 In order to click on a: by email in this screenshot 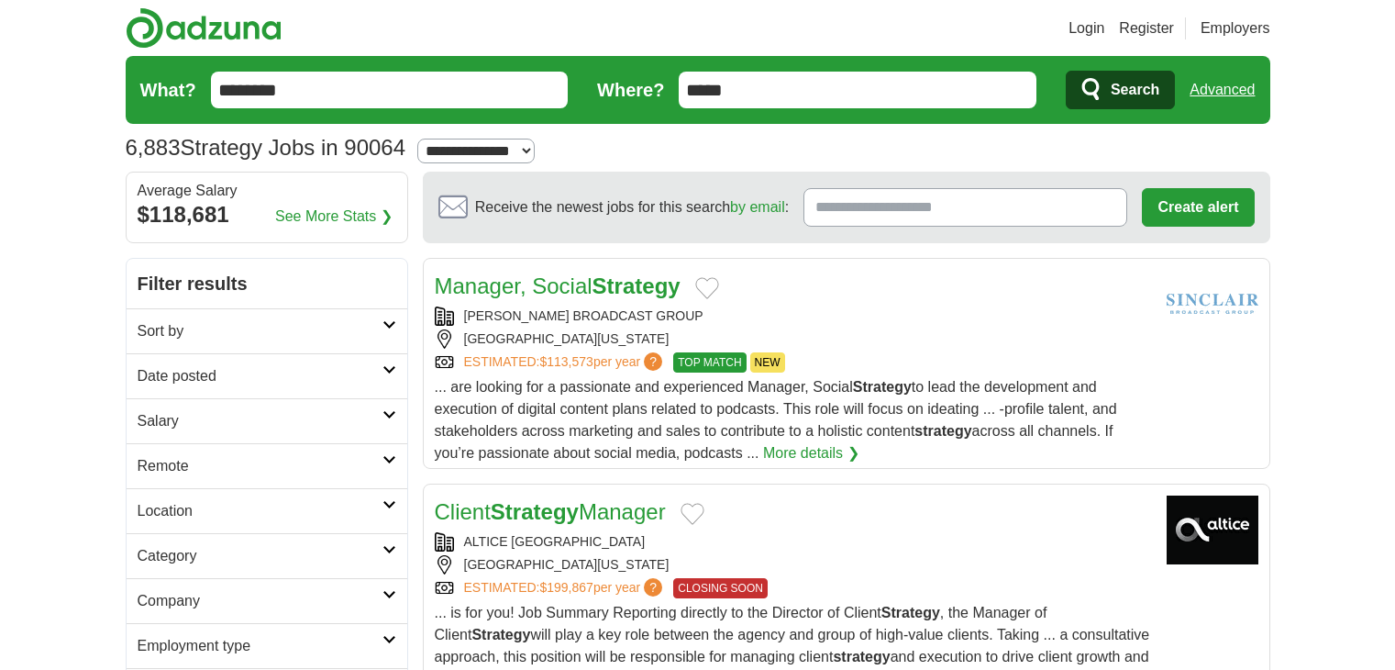, I will do `click(758, 206)`.